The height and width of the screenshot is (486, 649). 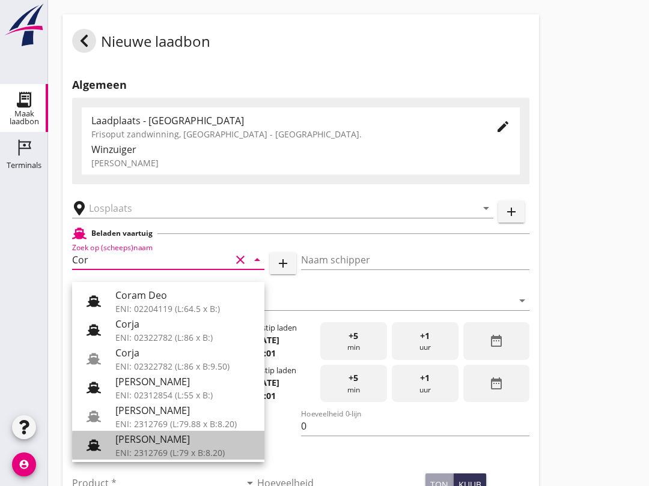 I want to click on div: ENI: 2312769 (L:79.88 x B:8.20), so click(x=185, y=424).